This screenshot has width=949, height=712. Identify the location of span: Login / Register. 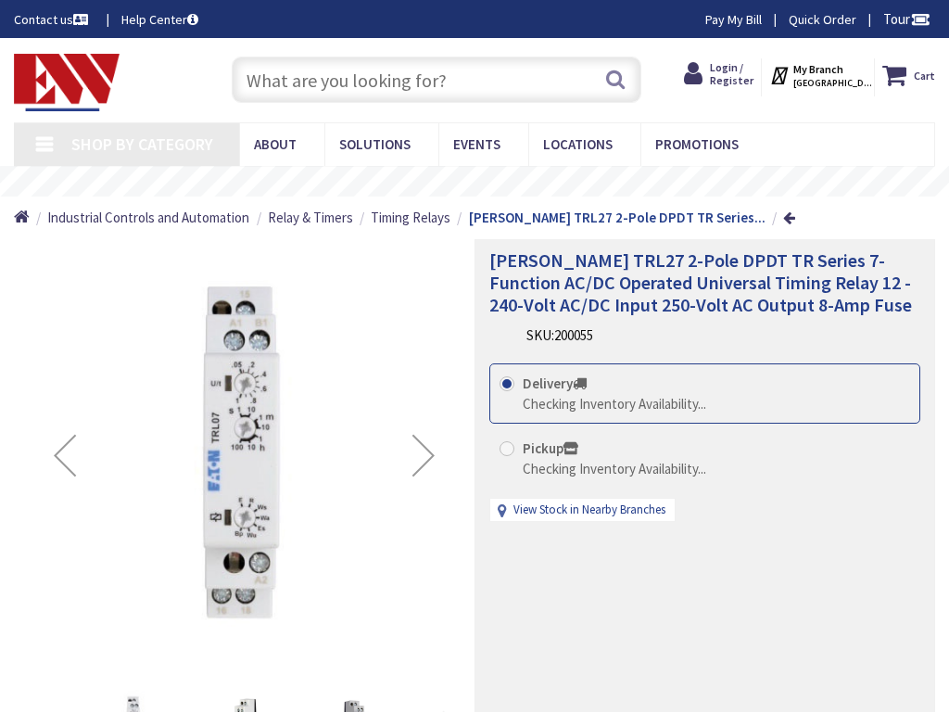
(731, 73).